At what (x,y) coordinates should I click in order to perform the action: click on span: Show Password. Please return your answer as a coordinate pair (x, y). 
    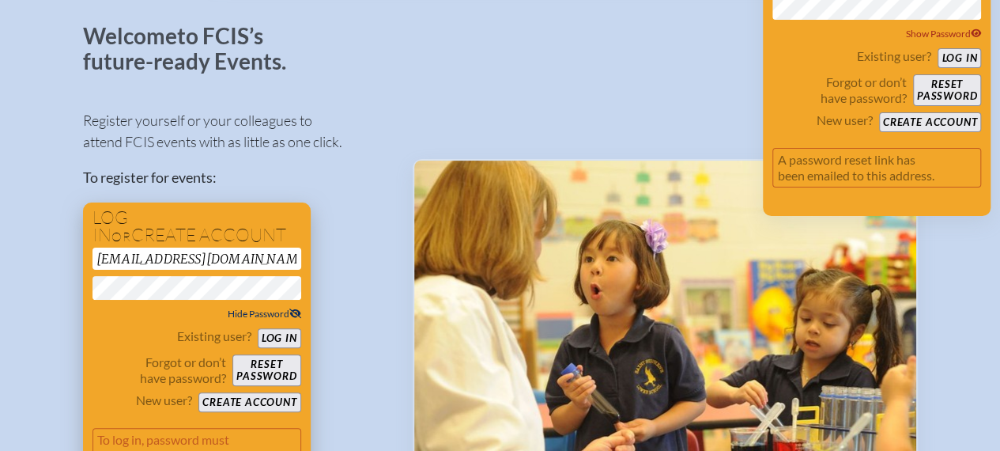
    Looking at the image, I should click on (944, 33).